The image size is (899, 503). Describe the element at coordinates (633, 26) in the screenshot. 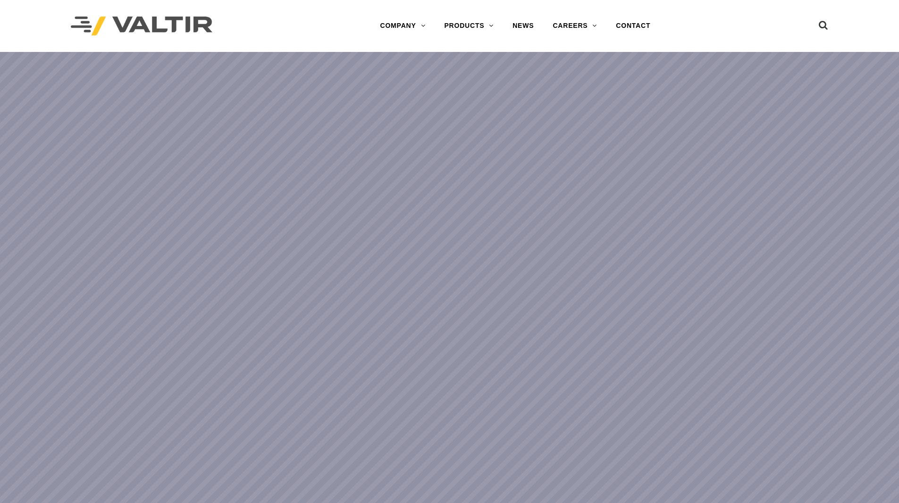

I see `a: CONTACT` at that location.